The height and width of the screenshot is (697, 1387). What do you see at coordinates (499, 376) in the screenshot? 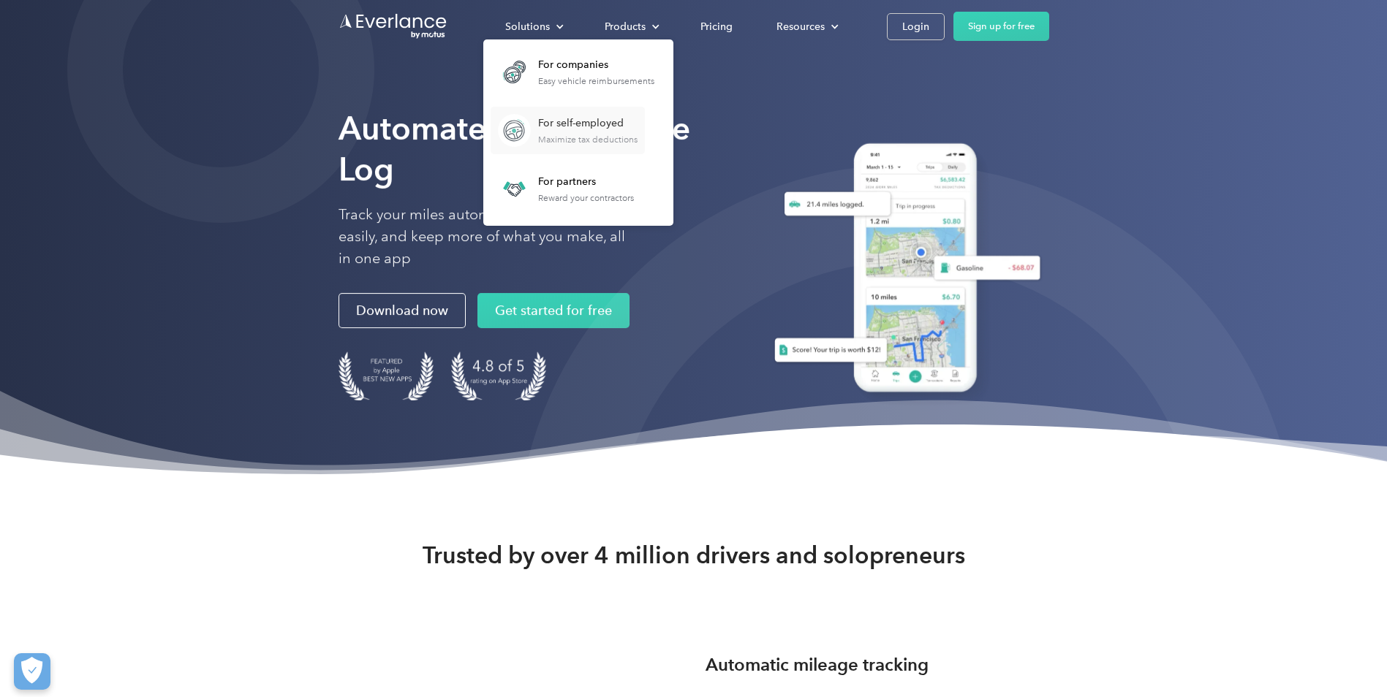
I see `img: 4.9 out of 5 stars on the app store` at bounding box center [499, 376].